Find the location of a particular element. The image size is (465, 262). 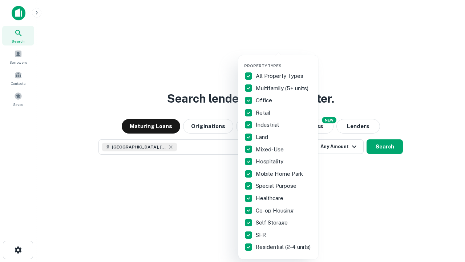

p: Self Storage is located at coordinates (272, 222).